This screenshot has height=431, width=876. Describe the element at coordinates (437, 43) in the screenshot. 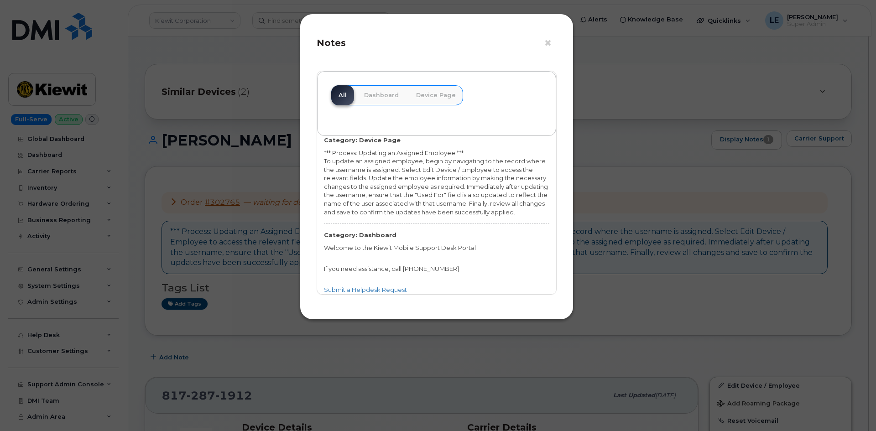

I see `h4: Notes` at that location.